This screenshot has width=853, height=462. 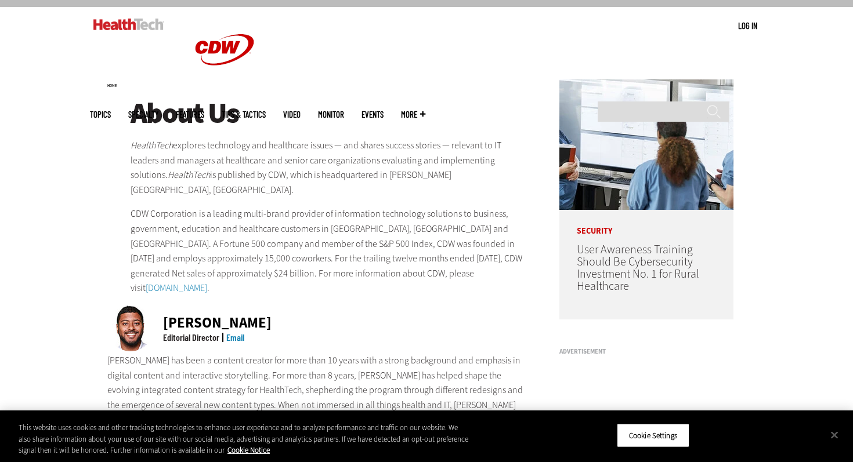 I want to click on a: Video, so click(x=292, y=114).